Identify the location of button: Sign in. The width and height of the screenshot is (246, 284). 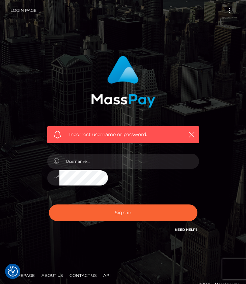
(123, 212).